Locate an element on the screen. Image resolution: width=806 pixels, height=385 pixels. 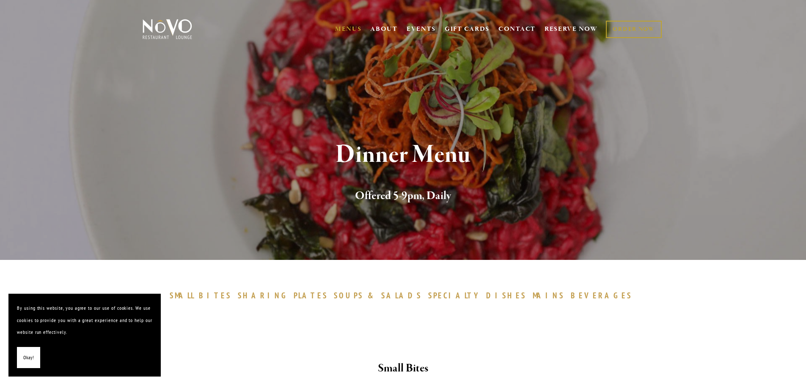
span: BITES is located at coordinates (215, 296).